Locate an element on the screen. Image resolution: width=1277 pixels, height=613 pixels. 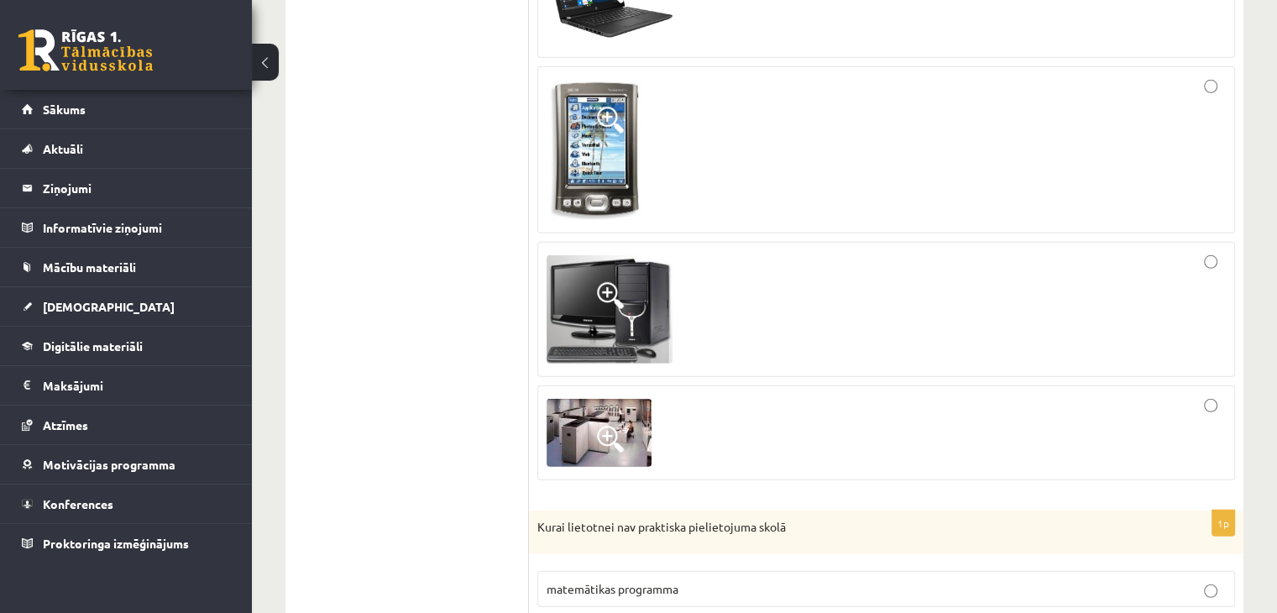
span: Aktuāli is located at coordinates (63, 149).